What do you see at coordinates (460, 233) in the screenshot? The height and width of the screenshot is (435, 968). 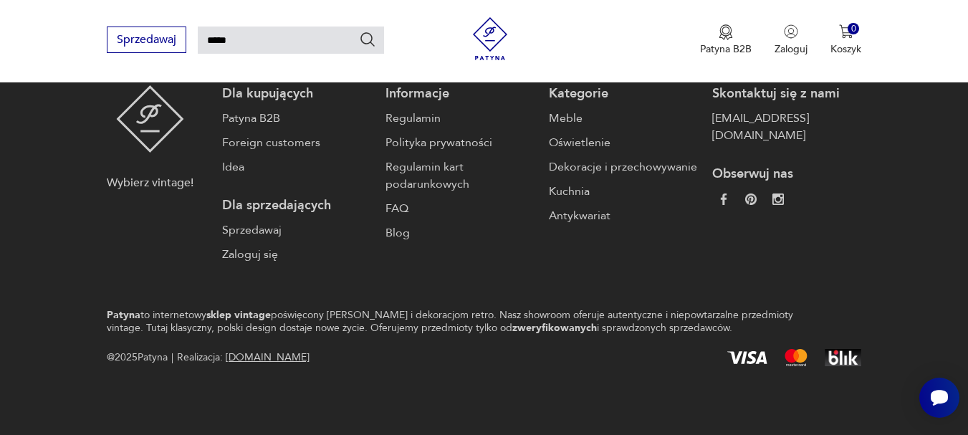 I see `a: Blog` at bounding box center [460, 233].